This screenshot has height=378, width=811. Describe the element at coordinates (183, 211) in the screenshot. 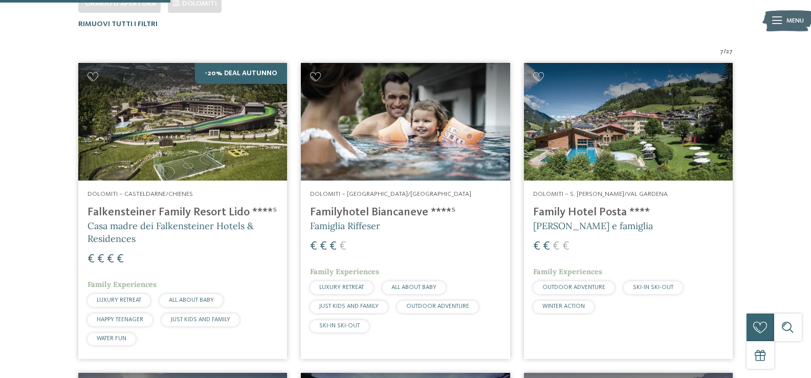

I see `a: Cercate un hotel per famiglie? Qui troverete solo i migliori! -20% Deal Autunno Dolomiti – Castel...` at that location.